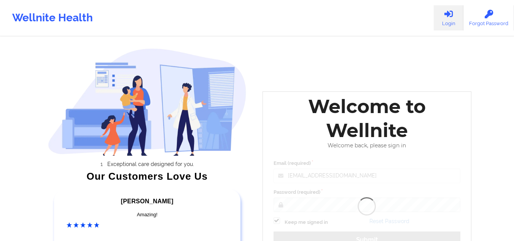 The image size is (514, 241). Describe the element at coordinates (367, 145) in the screenshot. I see `div: Welcome back, please sign in` at that location.